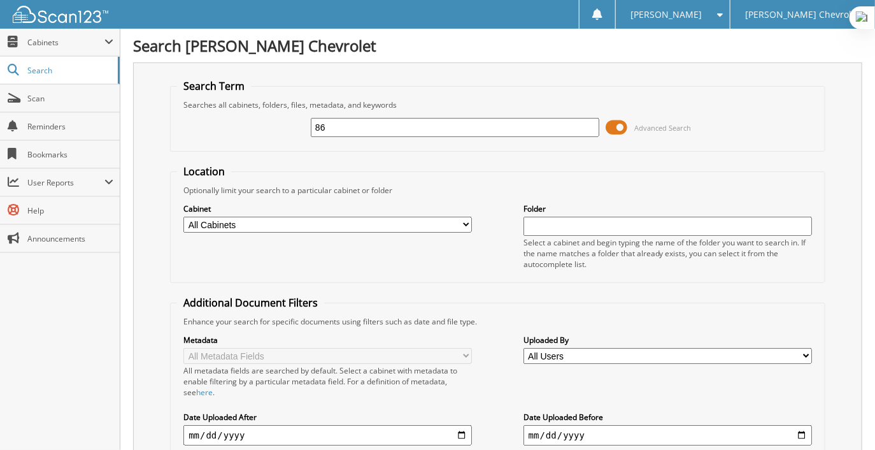 The image size is (875, 450). I want to click on label: Metadata, so click(327, 339).